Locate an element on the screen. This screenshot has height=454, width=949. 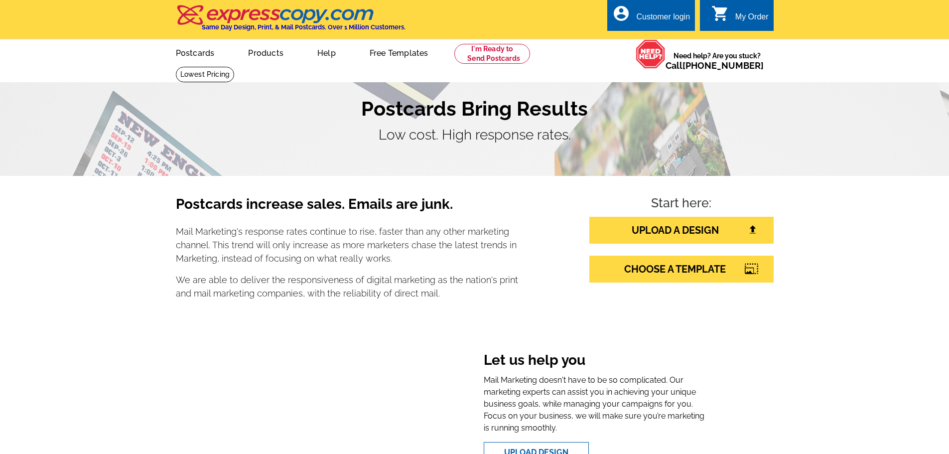
div: My Order is located at coordinates (752, 19).